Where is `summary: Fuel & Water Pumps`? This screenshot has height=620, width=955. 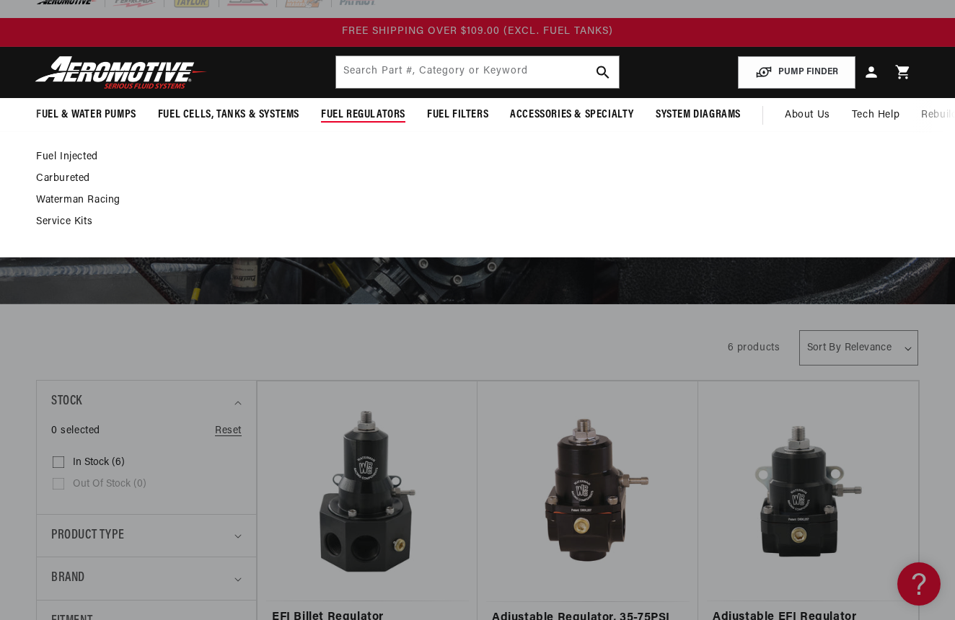
summary: Fuel & Water Pumps is located at coordinates (86, 115).